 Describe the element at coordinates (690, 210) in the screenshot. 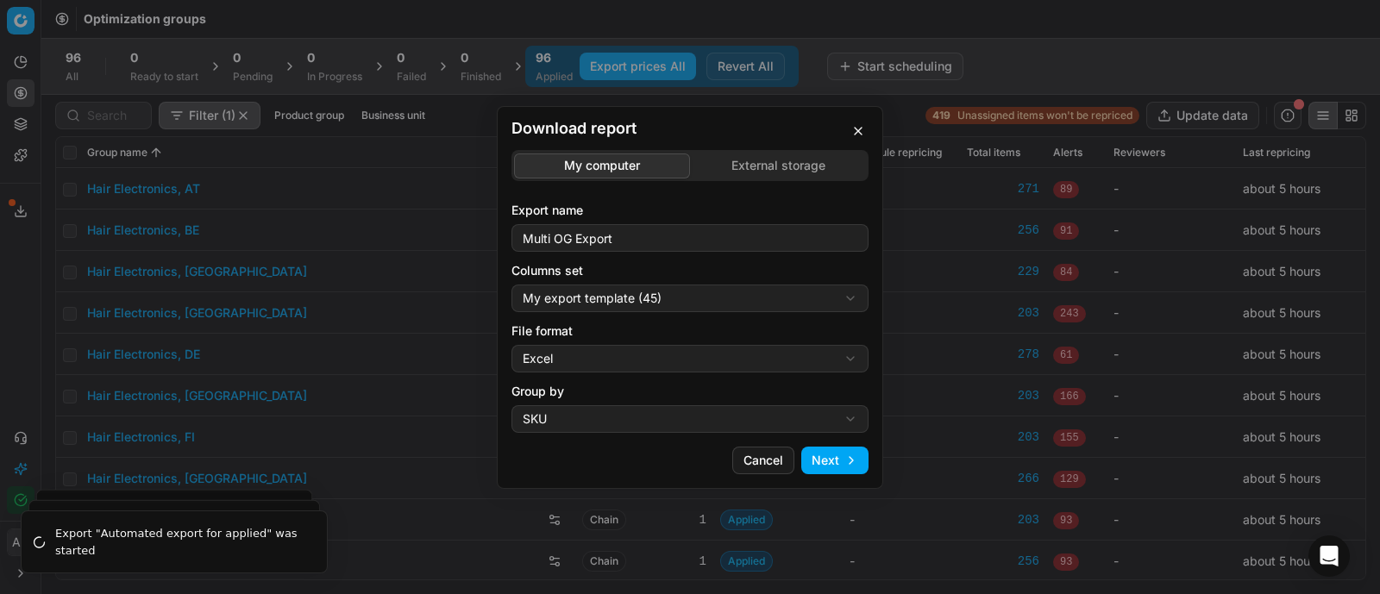

I see `label: Export name` at that location.